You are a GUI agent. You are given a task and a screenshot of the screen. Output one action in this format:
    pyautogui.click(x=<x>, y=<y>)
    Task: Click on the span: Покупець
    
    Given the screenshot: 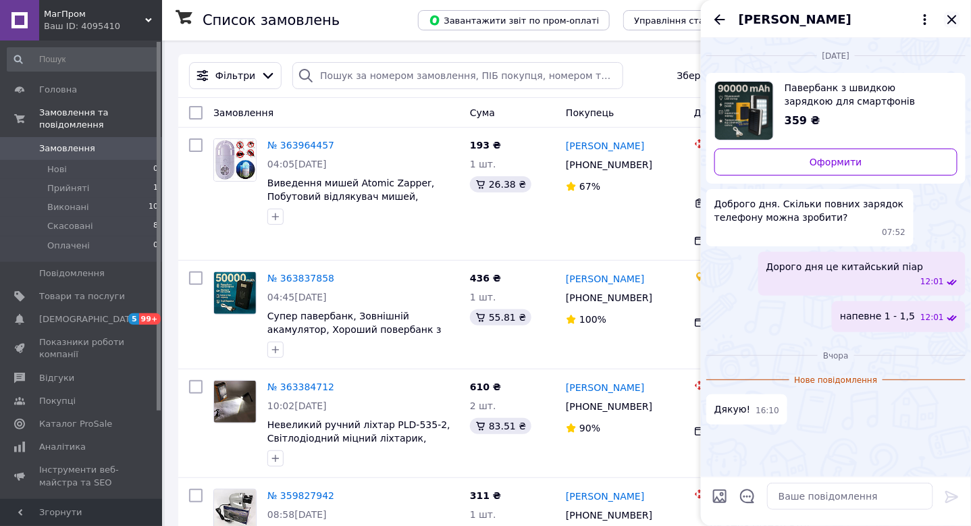 What is the action you would take?
    pyautogui.click(x=590, y=113)
    